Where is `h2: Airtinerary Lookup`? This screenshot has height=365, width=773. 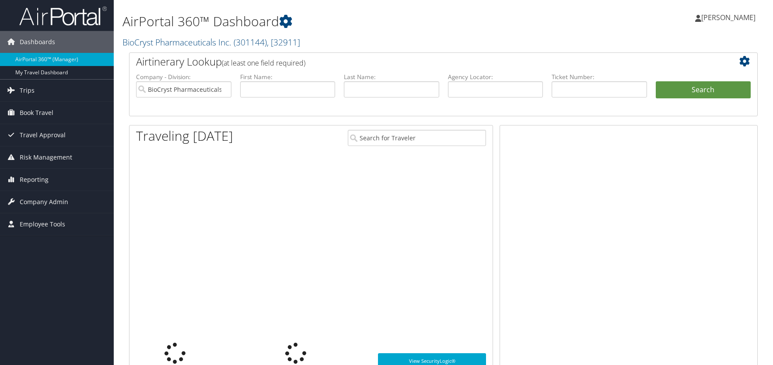 h2: Airtinerary Lookup is located at coordinates (417, 62).